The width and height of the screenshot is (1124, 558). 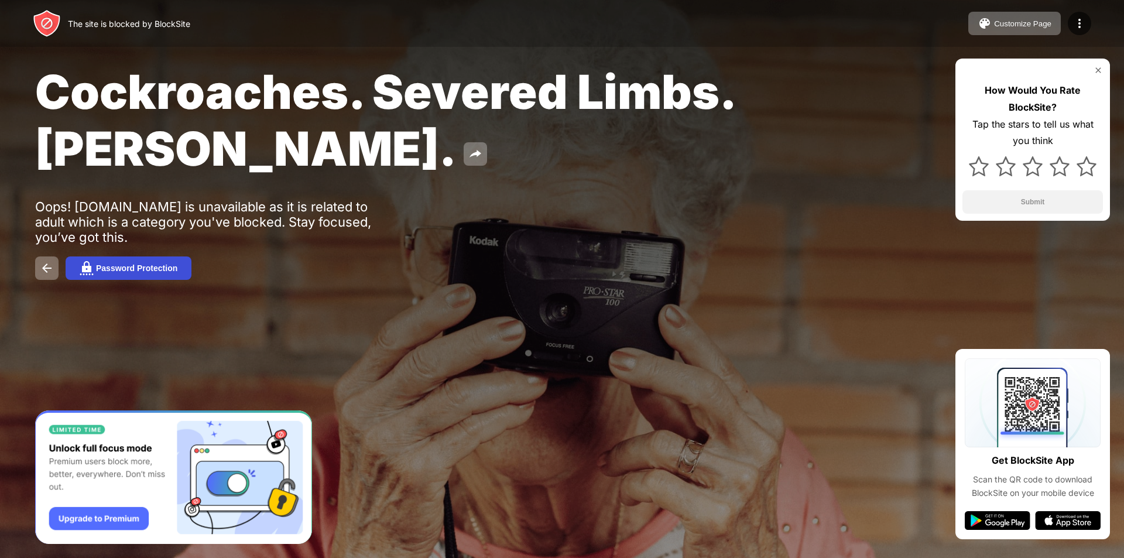 What do you see at coordinates (1032, 403) in the screenshot?
I see `img: qrcode.svg` at bounding box center [1032, 403].